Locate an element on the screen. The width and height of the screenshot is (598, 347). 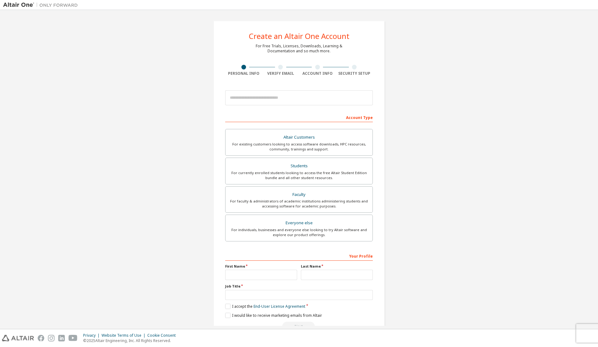
label: I would like to receive marketing emails from Altair is located at coordinates (274, 315).